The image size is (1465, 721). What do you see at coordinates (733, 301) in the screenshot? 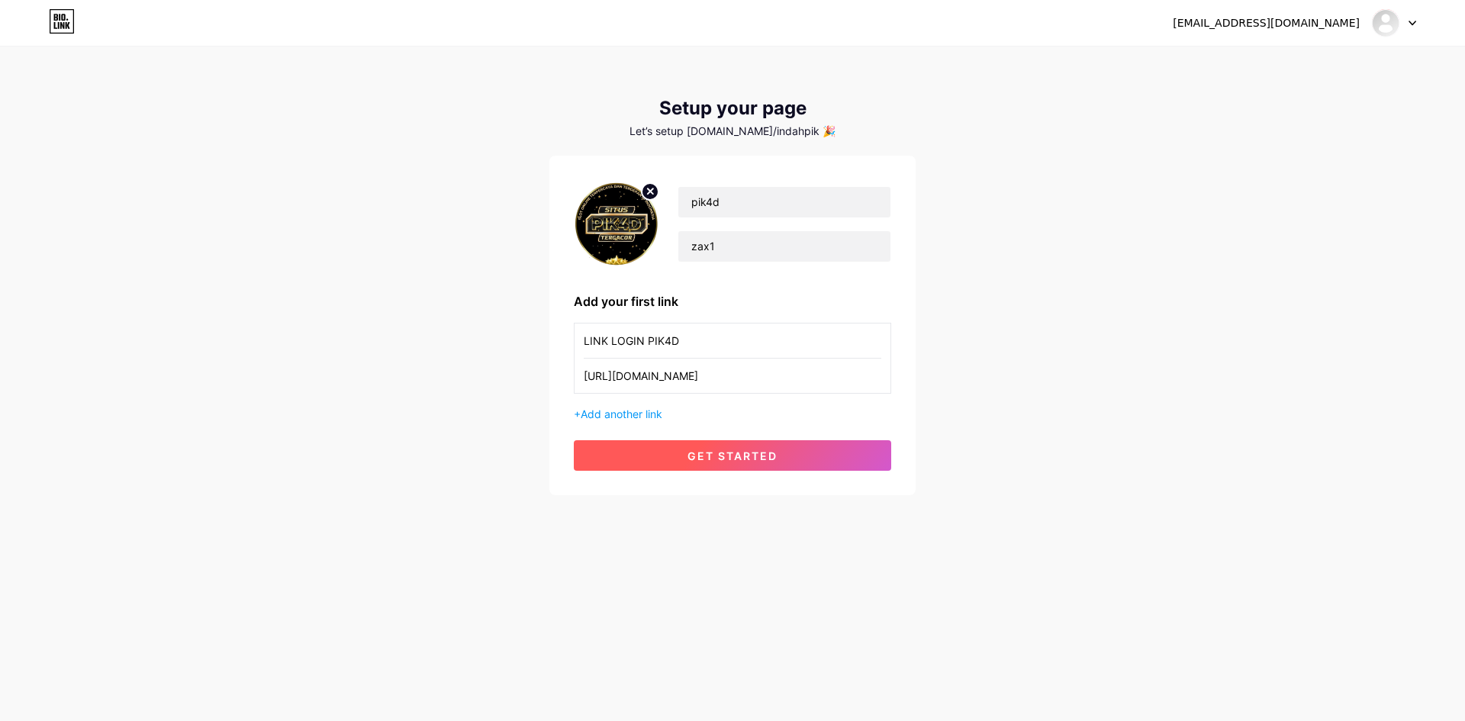
I see `div: Add your first link` at bounding box center [733, 301].